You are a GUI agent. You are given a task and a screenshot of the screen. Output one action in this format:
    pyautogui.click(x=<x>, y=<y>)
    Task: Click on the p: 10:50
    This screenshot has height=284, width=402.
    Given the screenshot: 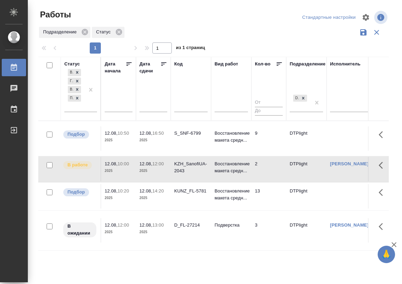 What is the action you would take?
    pyautogui.click(x=123, y=133)
    